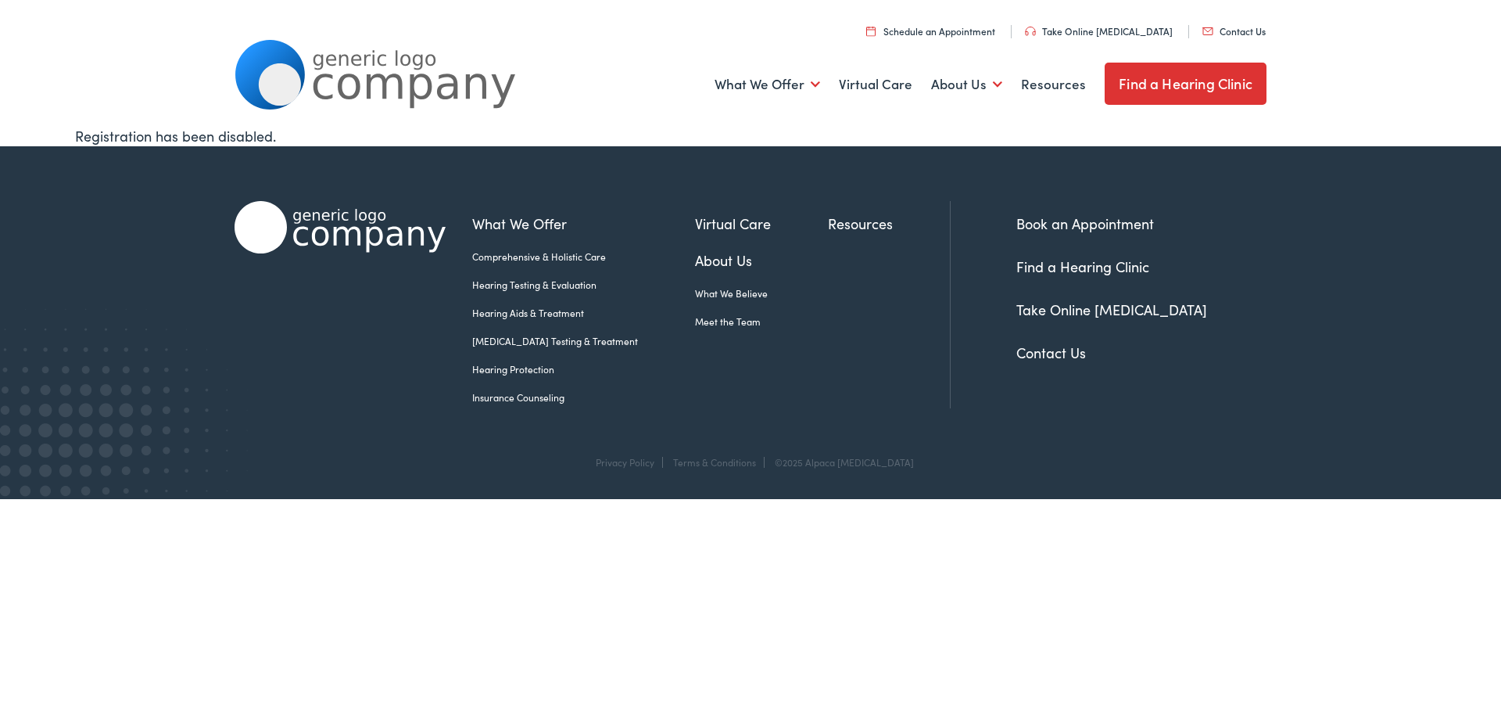 The width and height of the screenshot is (1501, 719). Describe the element at coordinates (931, 30) in the screenshot. I see `a: Schedule an Appointment` at that location.